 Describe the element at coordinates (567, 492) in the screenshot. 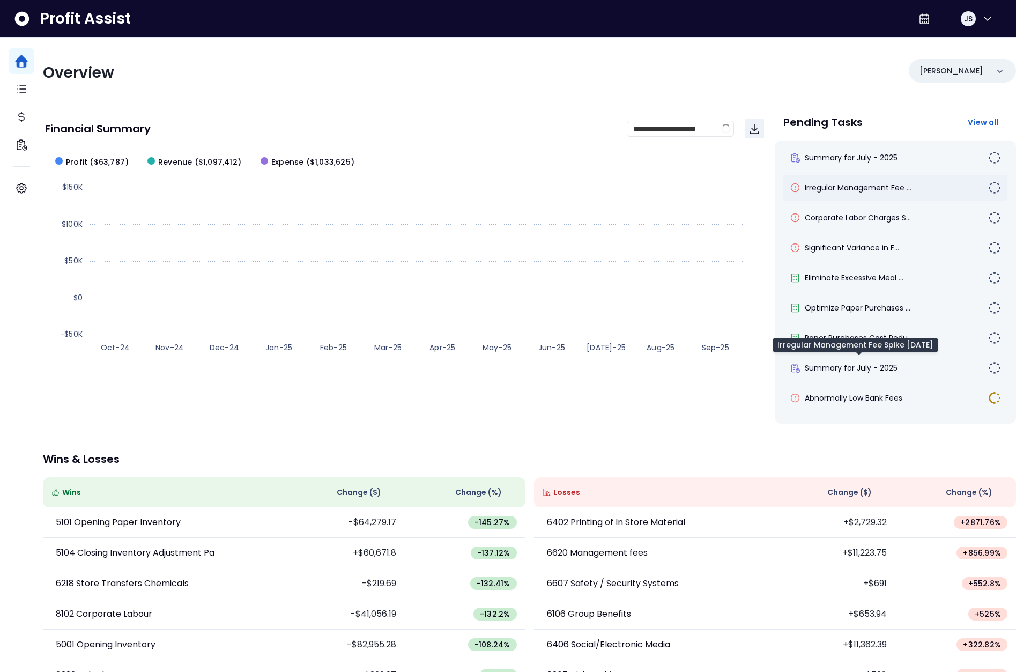

I see `span: Losses` at that location.